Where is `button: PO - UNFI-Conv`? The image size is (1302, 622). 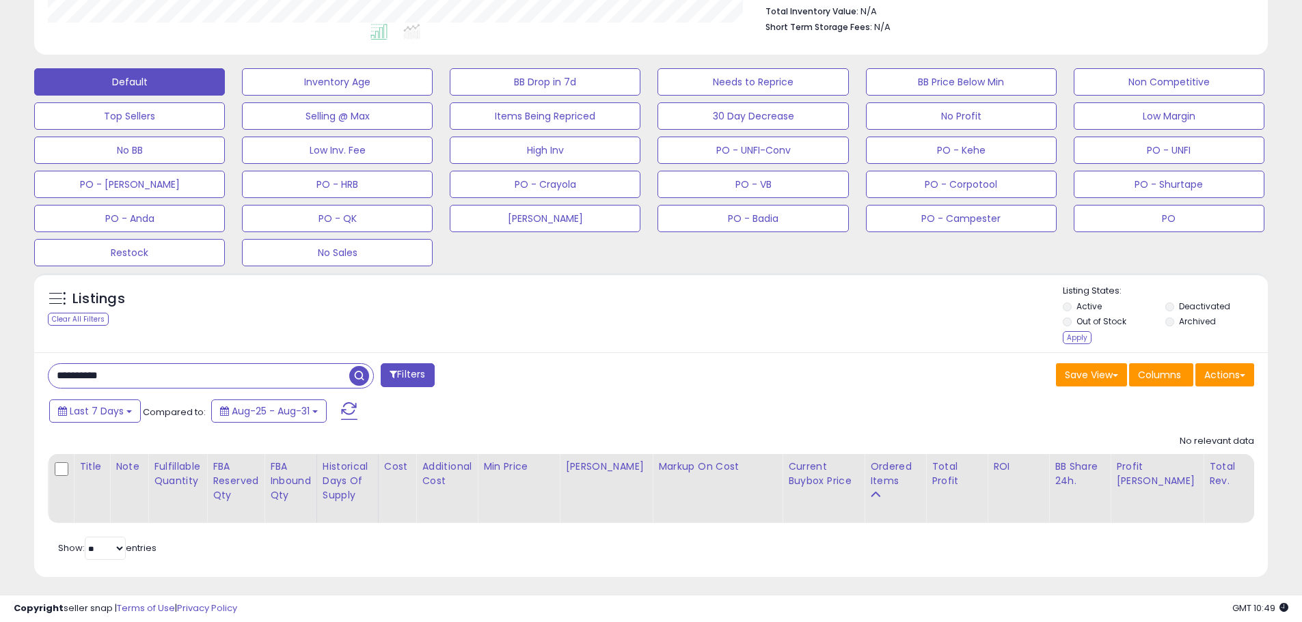 button: PO - UNFI-Conv is located at coordinates (752, 150).